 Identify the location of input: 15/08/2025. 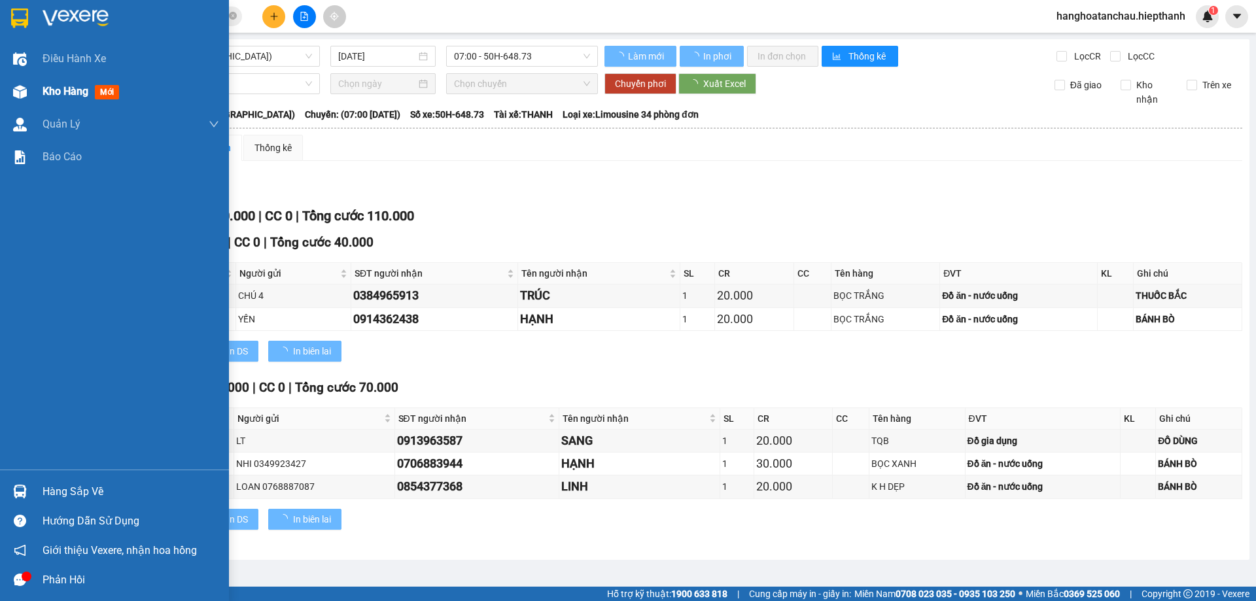
(377, 56).